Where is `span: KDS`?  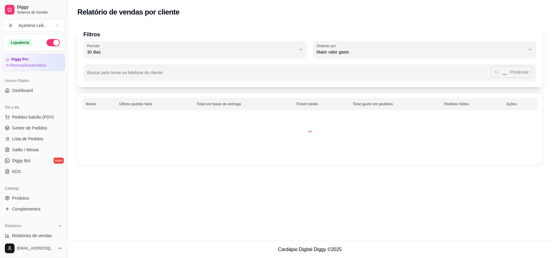 span: KDS is located at coordinates (16, 171).